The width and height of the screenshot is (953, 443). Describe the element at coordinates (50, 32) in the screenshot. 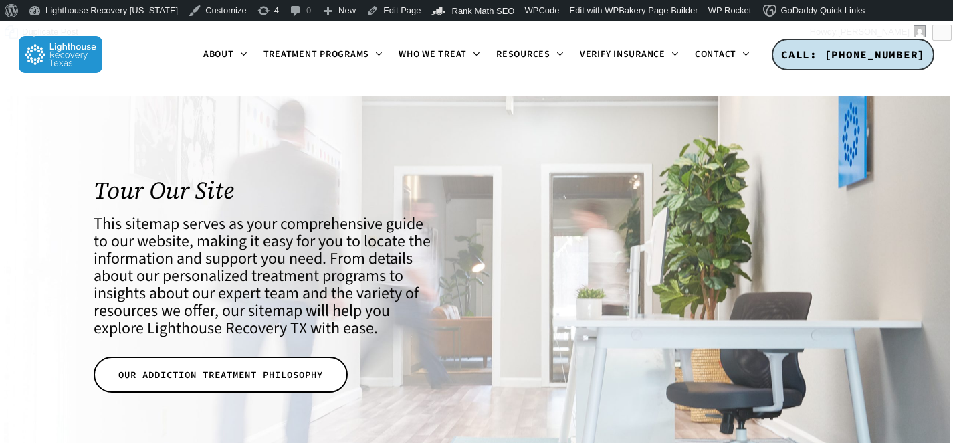

I see `span: Duplicate Post` at that location.